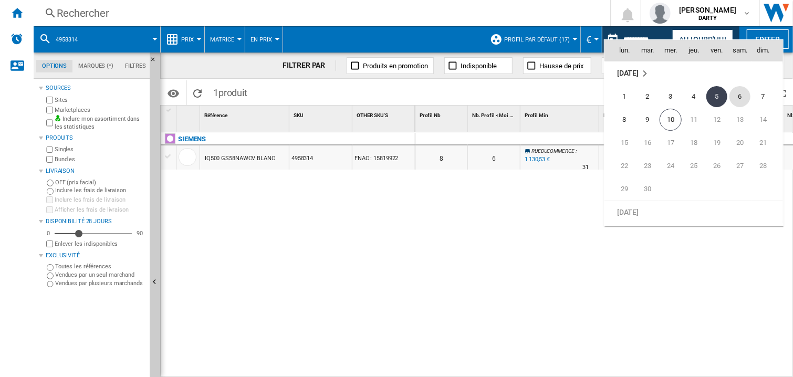  I want to click on td: Friday September 26 2025, so click(717, 166).